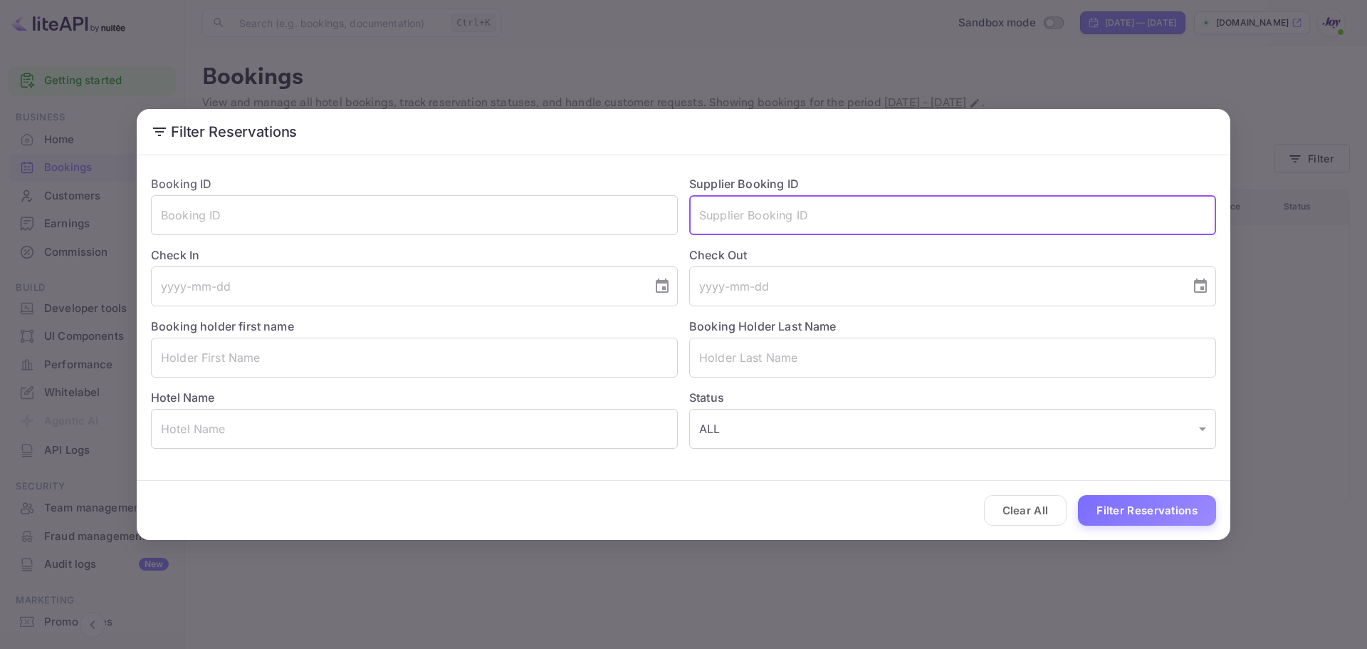  Describe the element at coordinates (684, 132) in the screenshot. I see `h2: Filter Reservations` at that location.